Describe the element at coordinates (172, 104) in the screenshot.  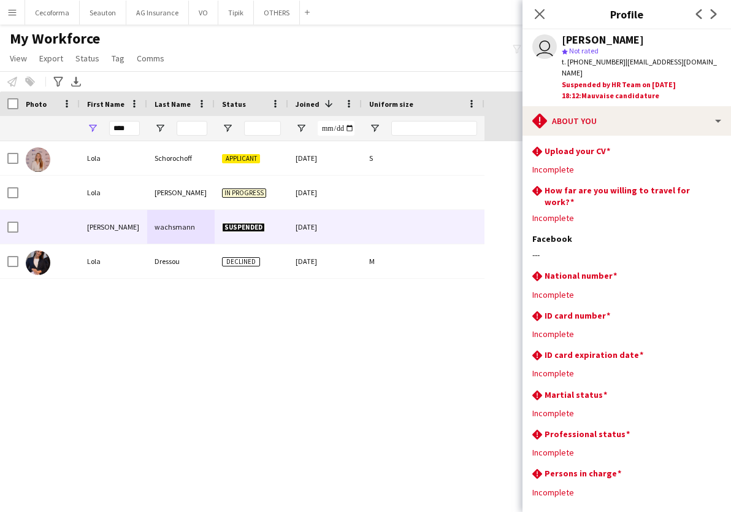
I see `span: Last Name` at that location.